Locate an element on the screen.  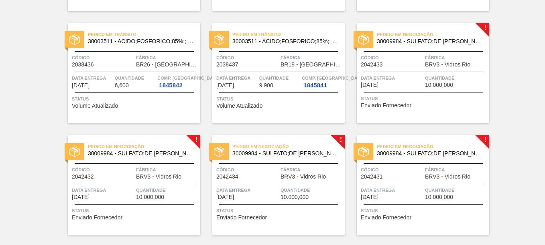
span: 9,900 is located at coordinates (266, 85).